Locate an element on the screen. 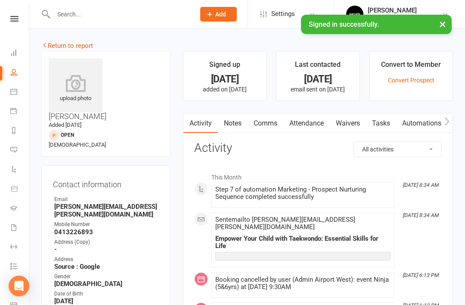 The height and width of the screenshot is (305, 465). div: upload photo is located at coordinates (75, 89).